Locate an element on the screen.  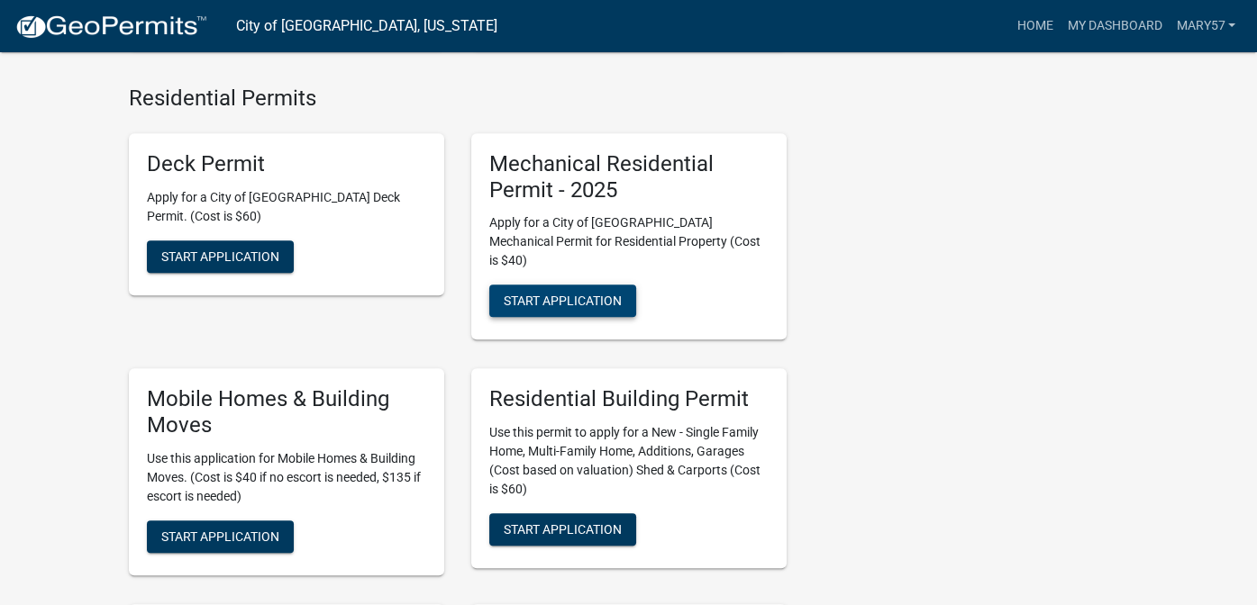
h5: Deck Permit is located at coordinates (286, 164).